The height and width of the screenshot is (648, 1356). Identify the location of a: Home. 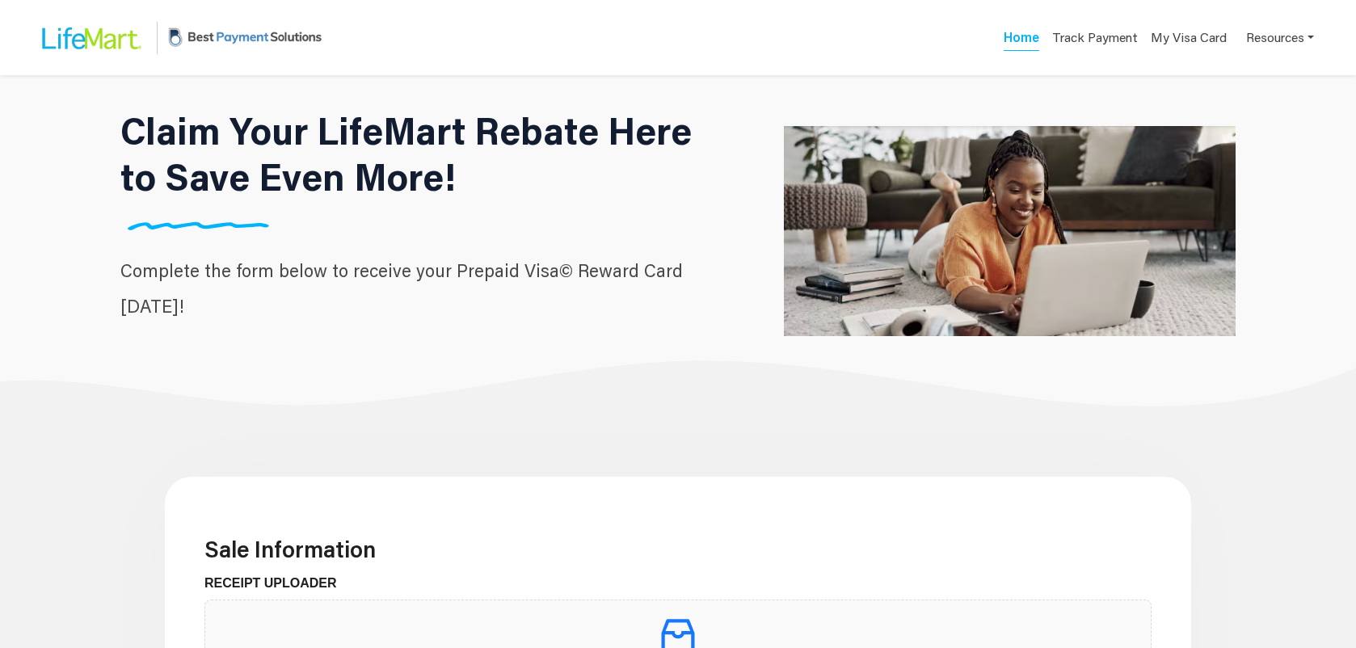
(1022, 40).